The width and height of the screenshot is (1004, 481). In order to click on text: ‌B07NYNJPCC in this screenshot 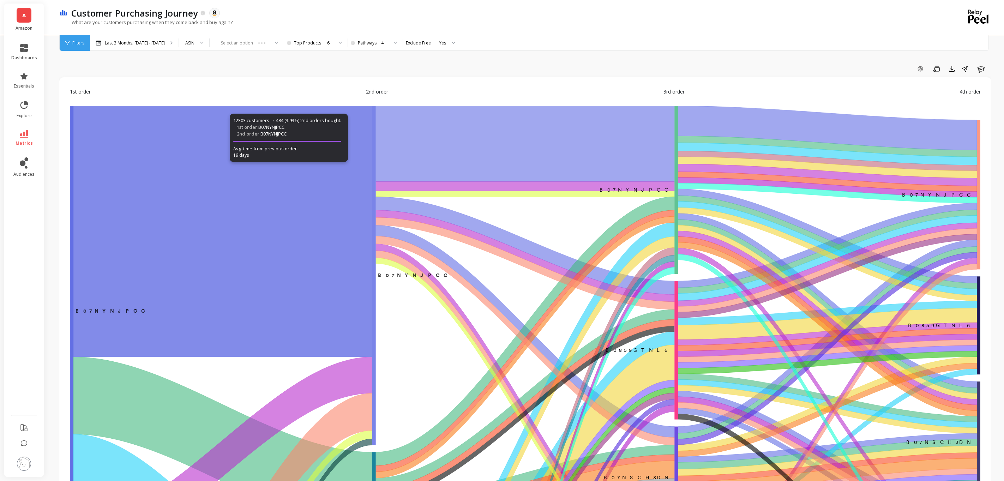, I will do `click(112, 311)`.